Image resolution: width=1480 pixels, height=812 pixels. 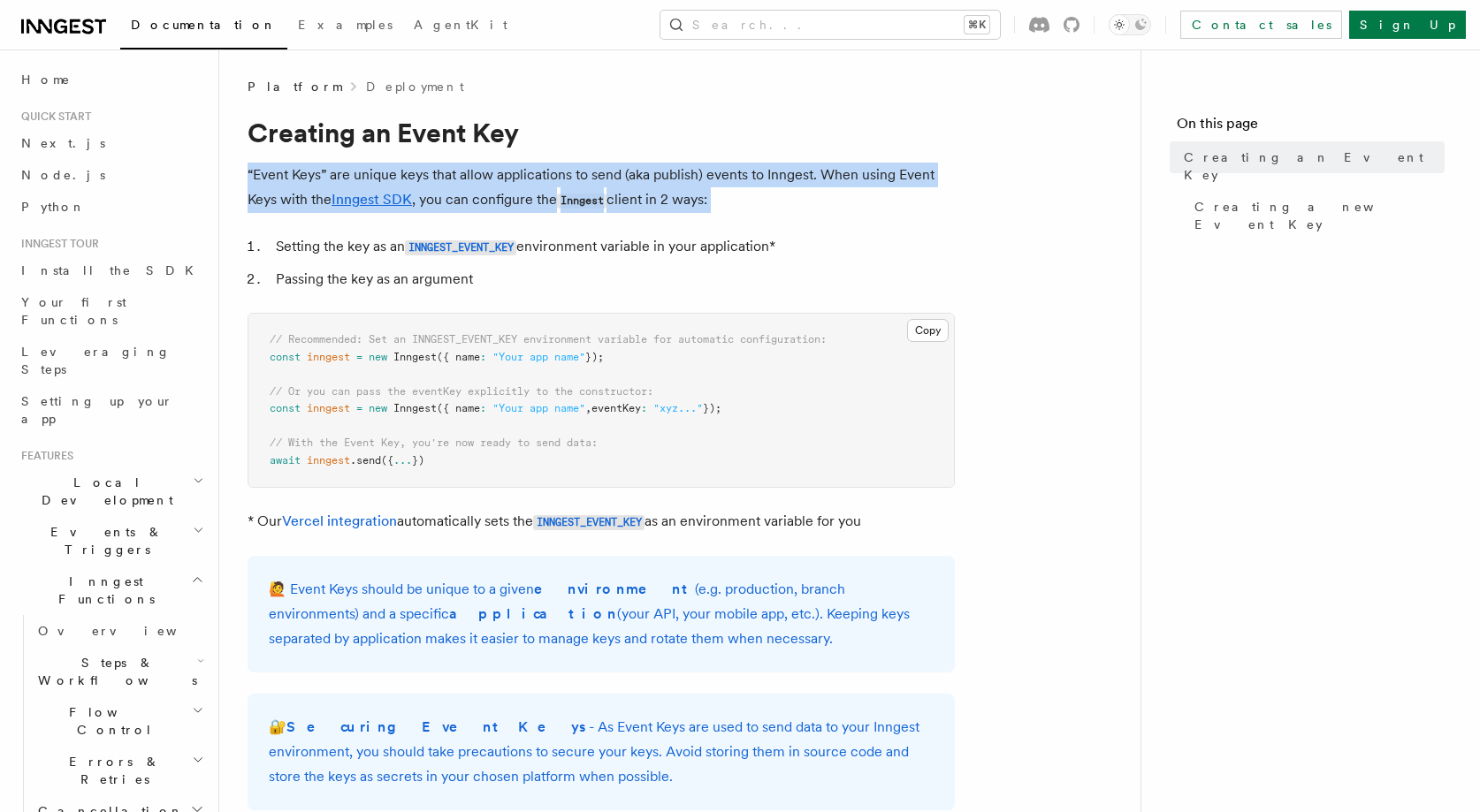 I want to click on strong: Securing Event Keys, so click(x=437, y=727).